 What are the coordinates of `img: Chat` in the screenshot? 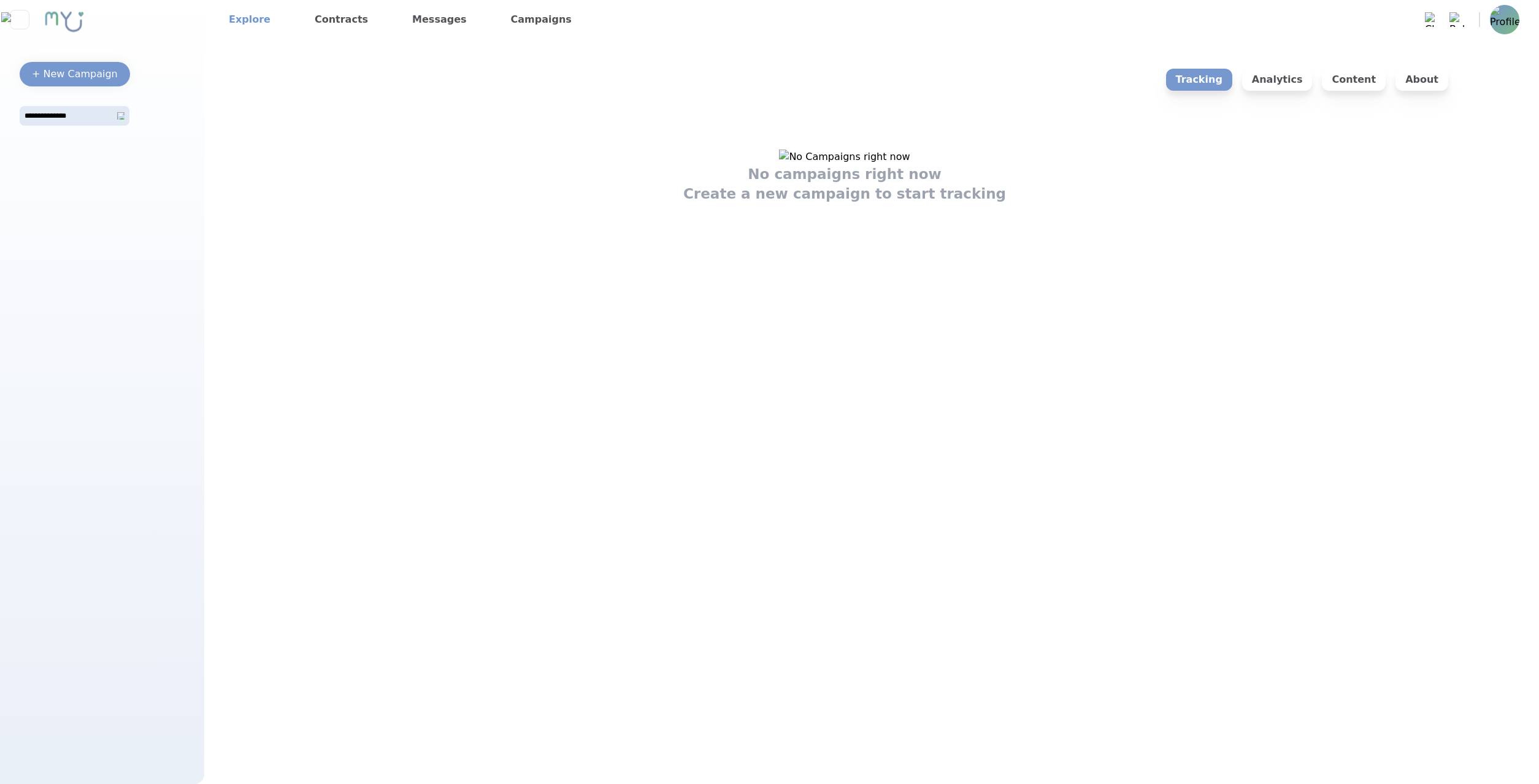 It's located at (1433, 20).